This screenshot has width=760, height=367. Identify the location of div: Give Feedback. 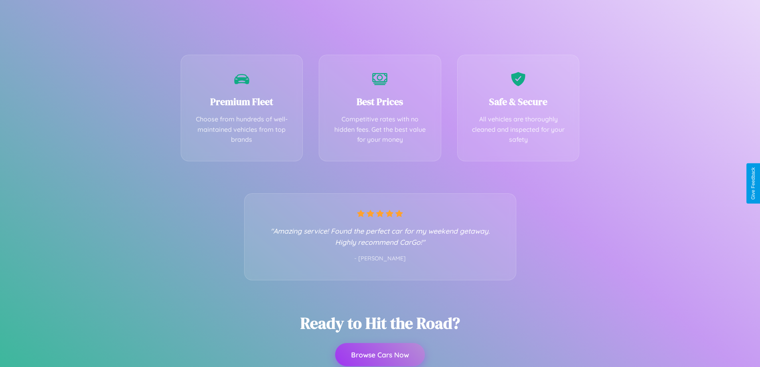
(753, 183).